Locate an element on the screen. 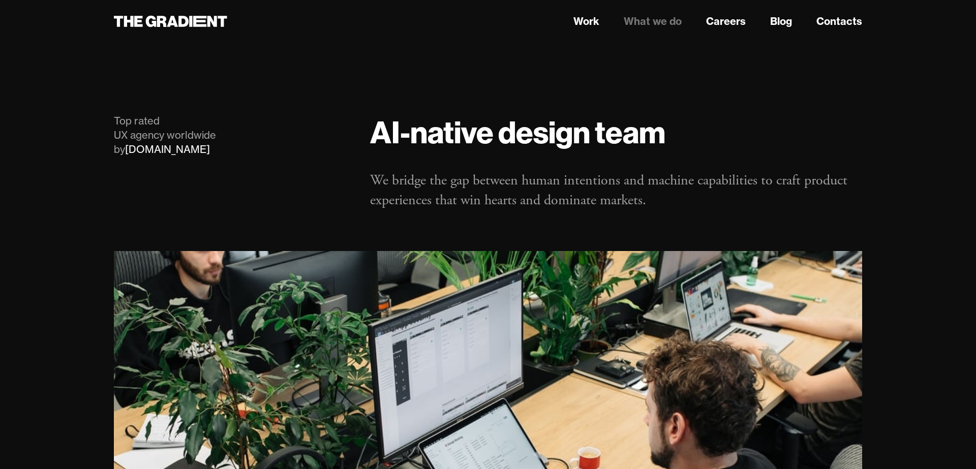  div: Top rated UX agency worldwide by is located at coordinates (232, 135).